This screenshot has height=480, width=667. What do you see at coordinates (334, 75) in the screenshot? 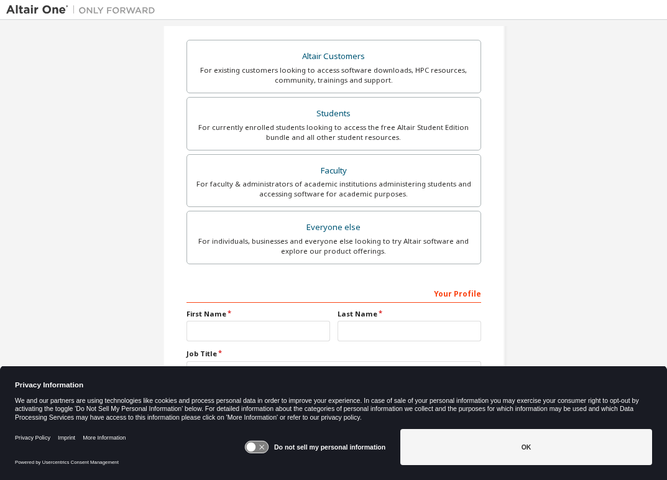
I see `div: For existing customers looking to access software downloads, HPC resources, community, trainings ...` at bounding box center [334, 75].